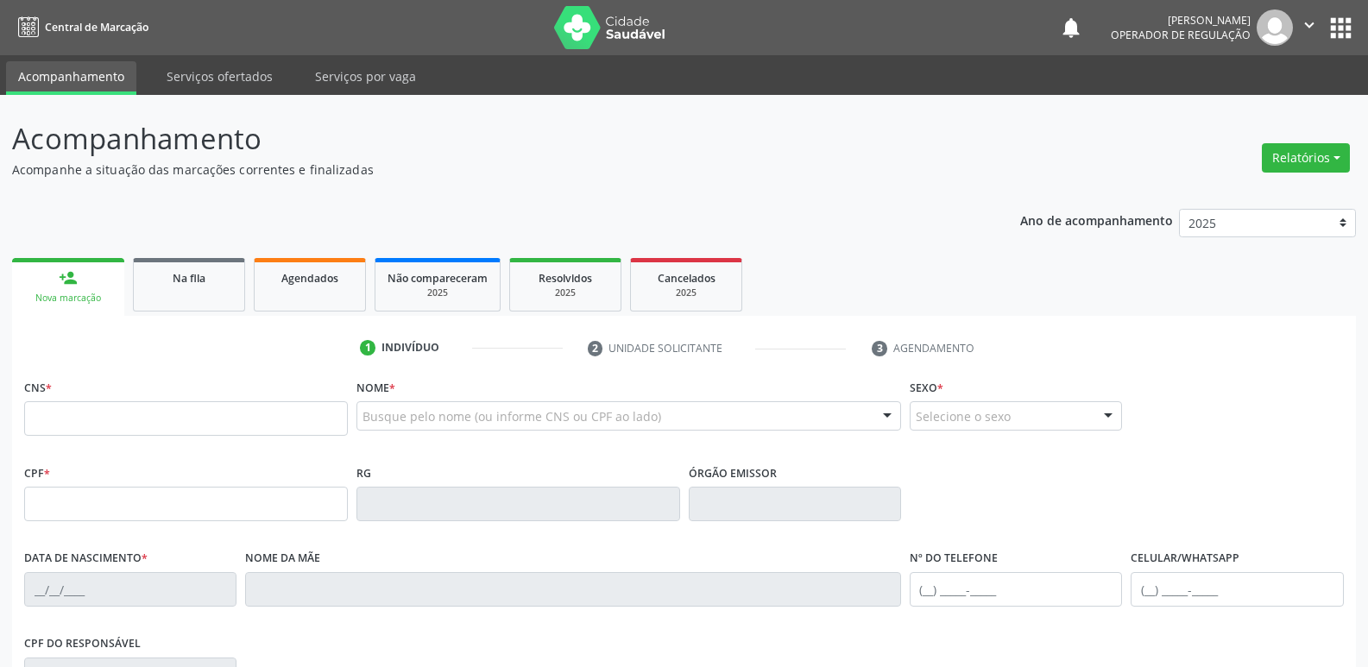 The height and width of the screenshot is (667, 1368). Describe the element at coordinates (1181, 35) in the screenshot. I see `span: Operador de regulação` at that location.